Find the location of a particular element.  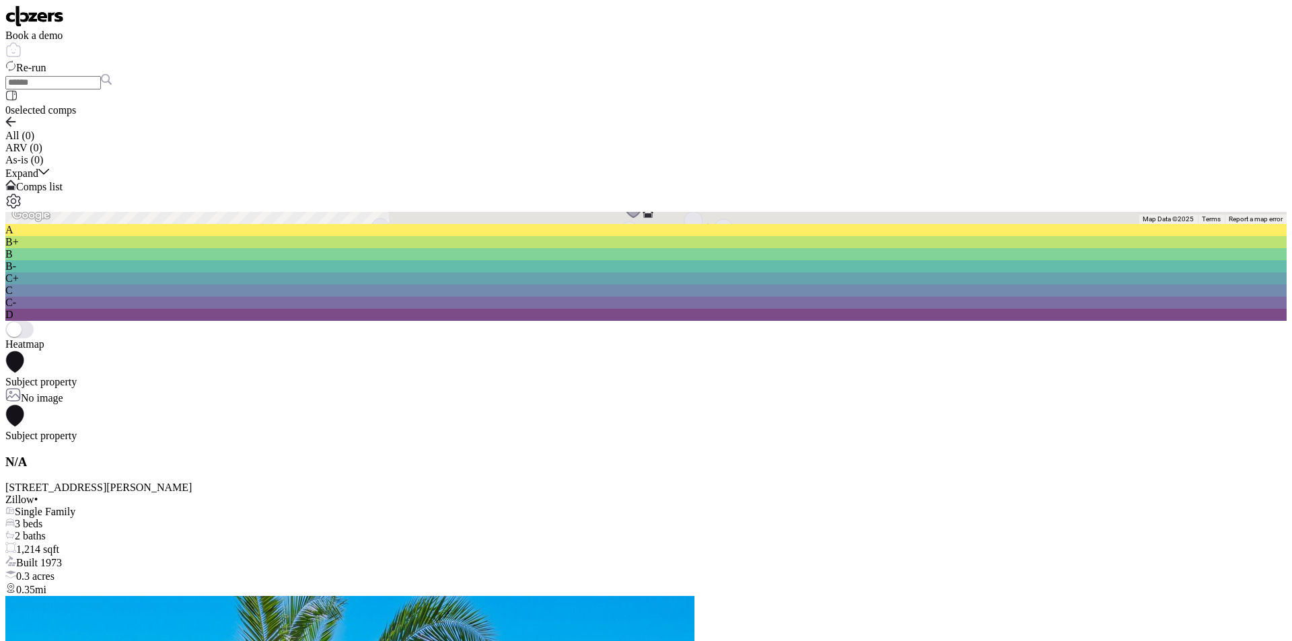

a: Report a map error is located at coordinates (1256, 219).